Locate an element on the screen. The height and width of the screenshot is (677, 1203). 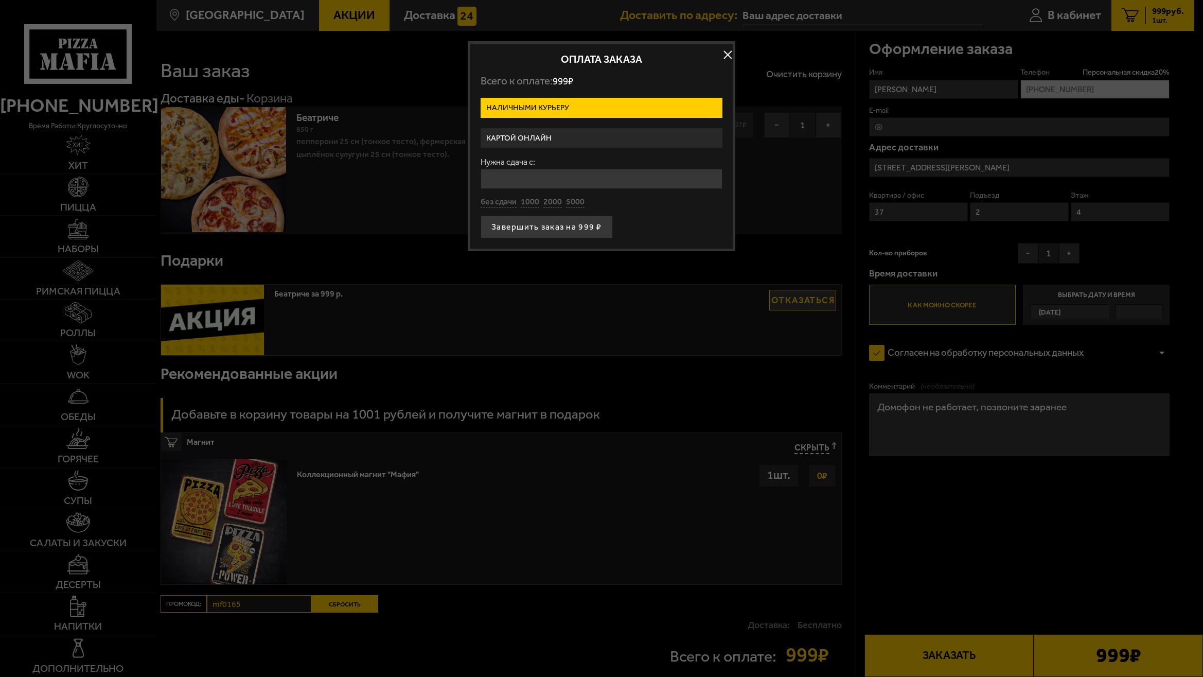
label: Картой онлайн is located at coordinates (602, 138).